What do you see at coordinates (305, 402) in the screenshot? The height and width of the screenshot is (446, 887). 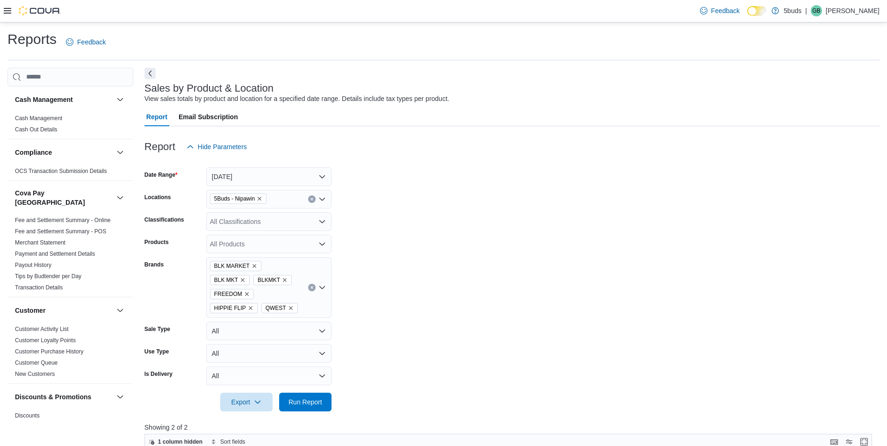 I see `button: Run Report` at bounding box center [305, 402].